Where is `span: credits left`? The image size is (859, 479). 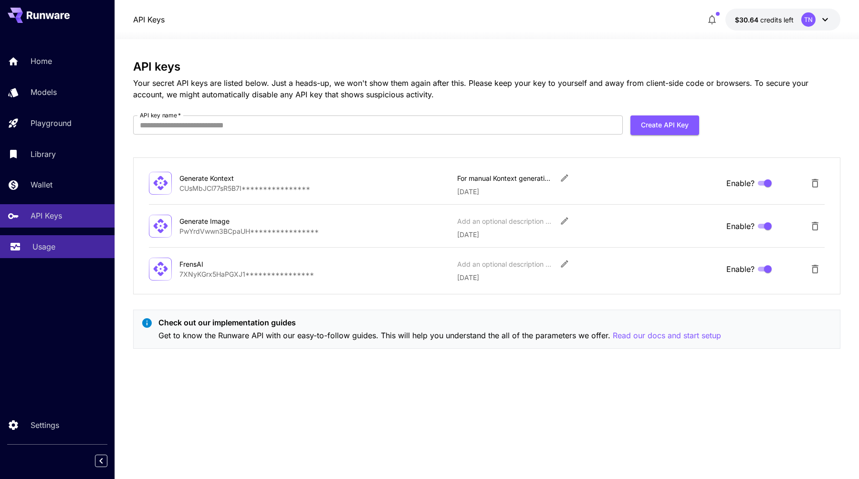 span: credits left is located at coordinates (777, 20).